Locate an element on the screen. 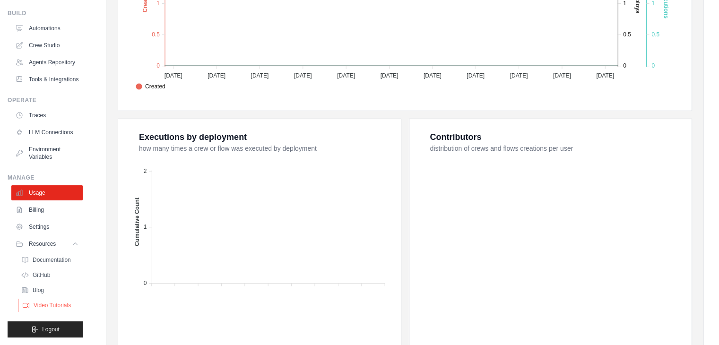 The image size is (719, 345). div: Contributors is located at coordinates (456, 137).